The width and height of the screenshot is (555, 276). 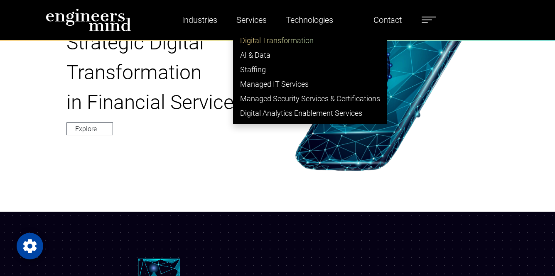 What do you see at coordinates (310, 69) in the screenshot?
I see `a: Staffing` at bounding box center [310, 69].